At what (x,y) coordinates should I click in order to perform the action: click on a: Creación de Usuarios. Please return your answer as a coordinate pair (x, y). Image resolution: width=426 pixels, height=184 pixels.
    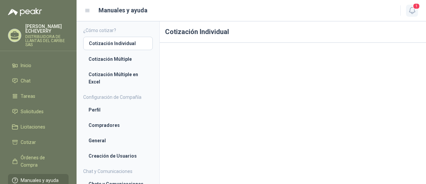
    Looking at the image, I should click on (118, 156).